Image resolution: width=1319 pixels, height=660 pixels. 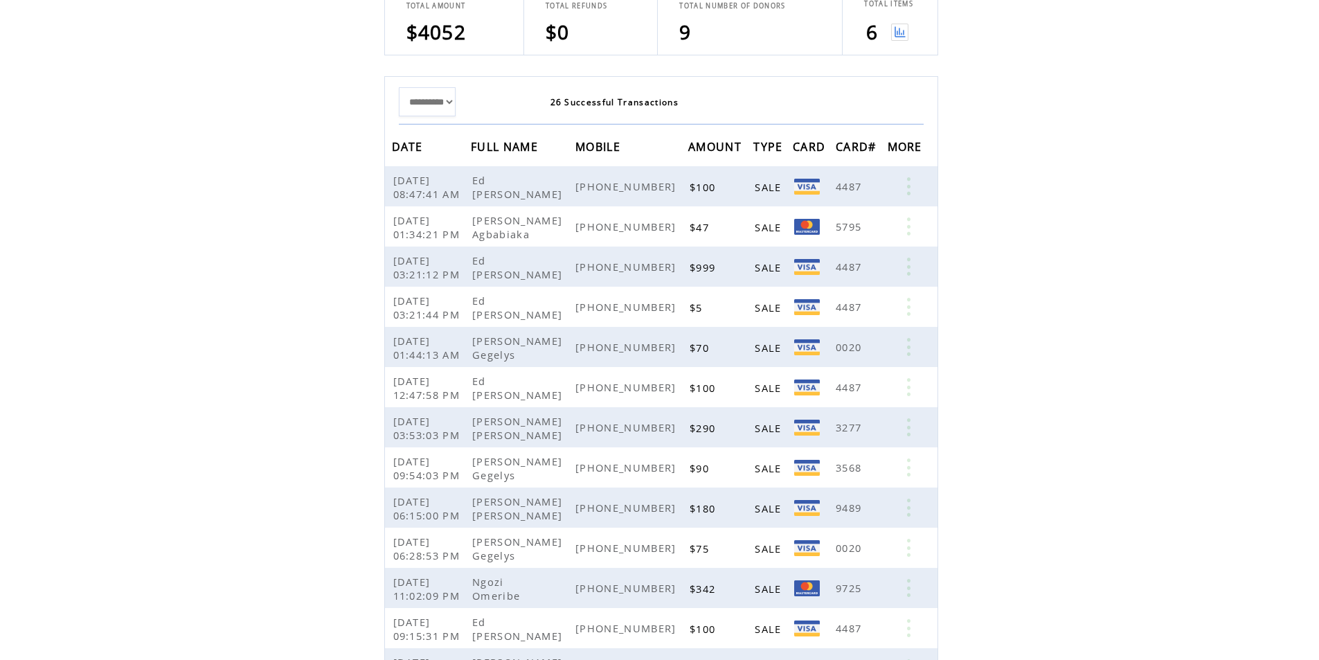 I want to click on img: View graph, so click(x=899, y=32).